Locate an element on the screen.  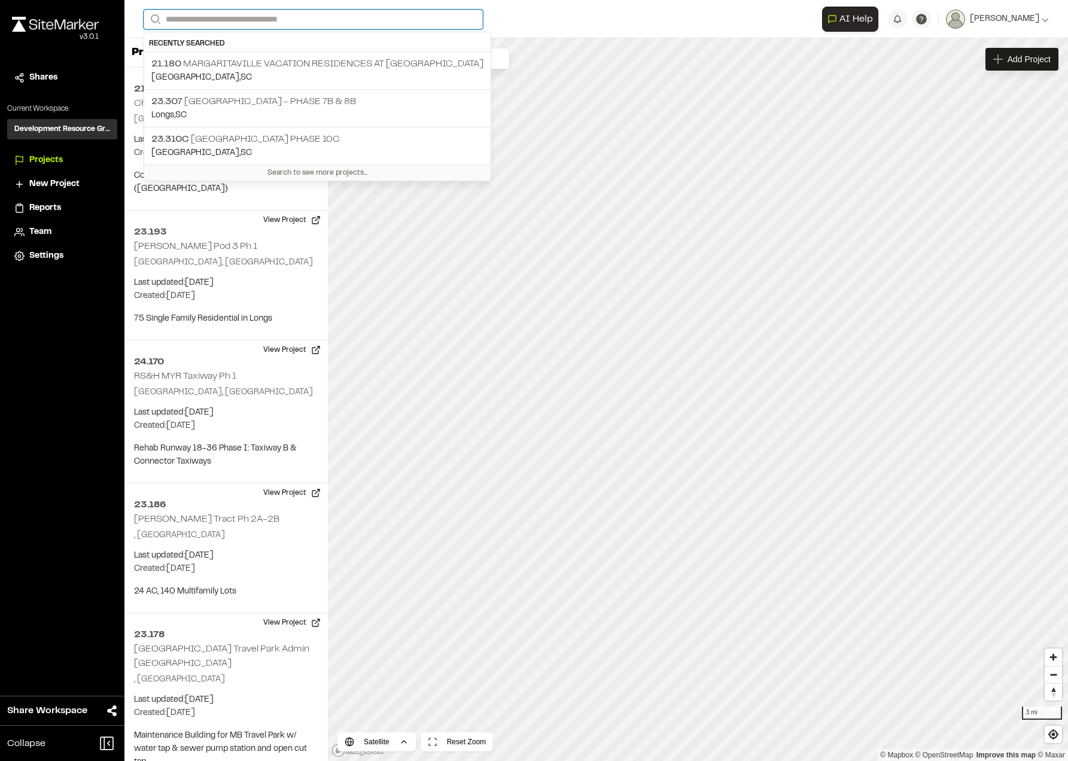
button: Satellite is located at coordinates (376, 742).